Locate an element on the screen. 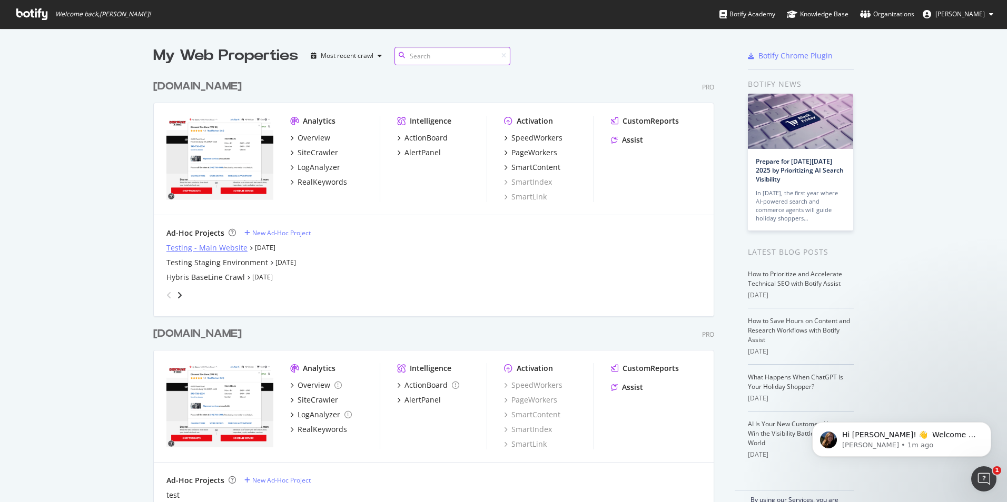  img: Profile image for Laura is located at coordinates (32, 40).